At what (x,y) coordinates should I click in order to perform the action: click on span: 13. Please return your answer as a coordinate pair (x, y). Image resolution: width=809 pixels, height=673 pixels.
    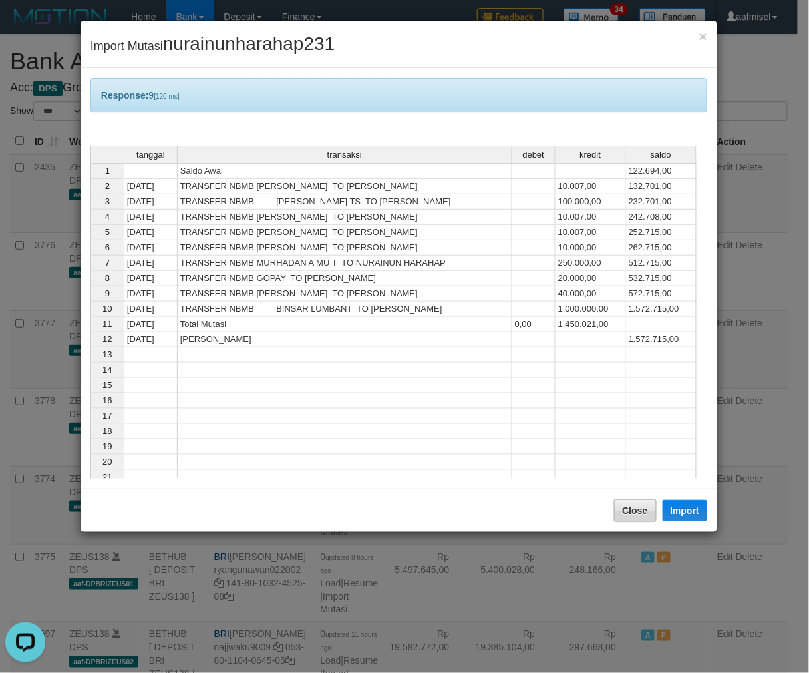
    Looking at the image, I should click on (107, 354).